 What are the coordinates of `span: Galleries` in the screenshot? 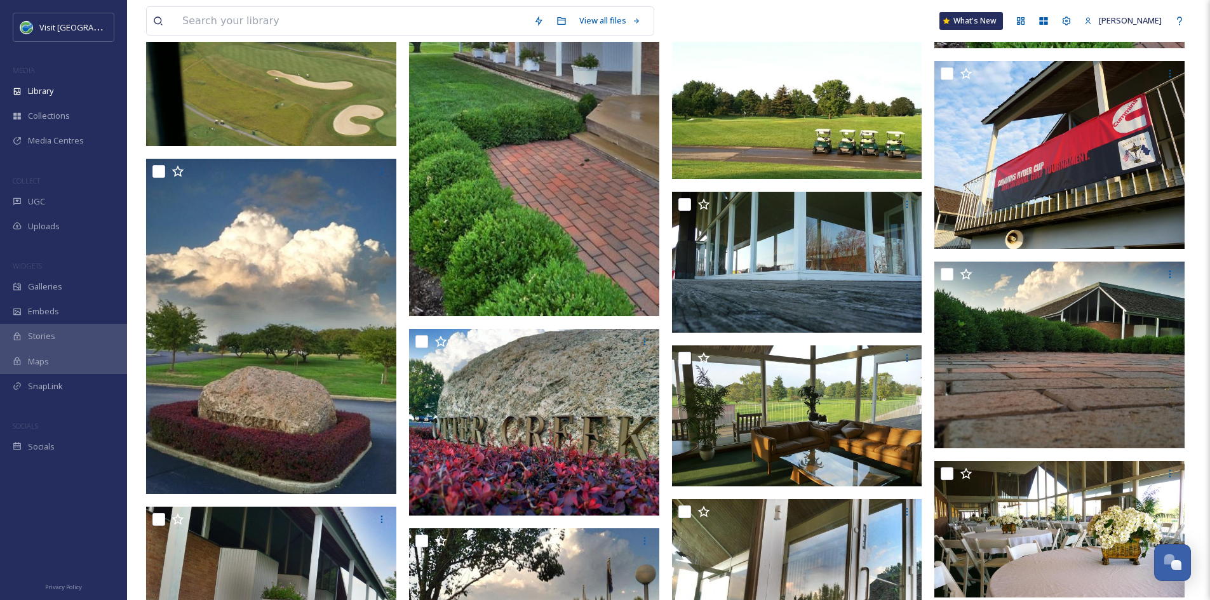 It's located at (45, 286).